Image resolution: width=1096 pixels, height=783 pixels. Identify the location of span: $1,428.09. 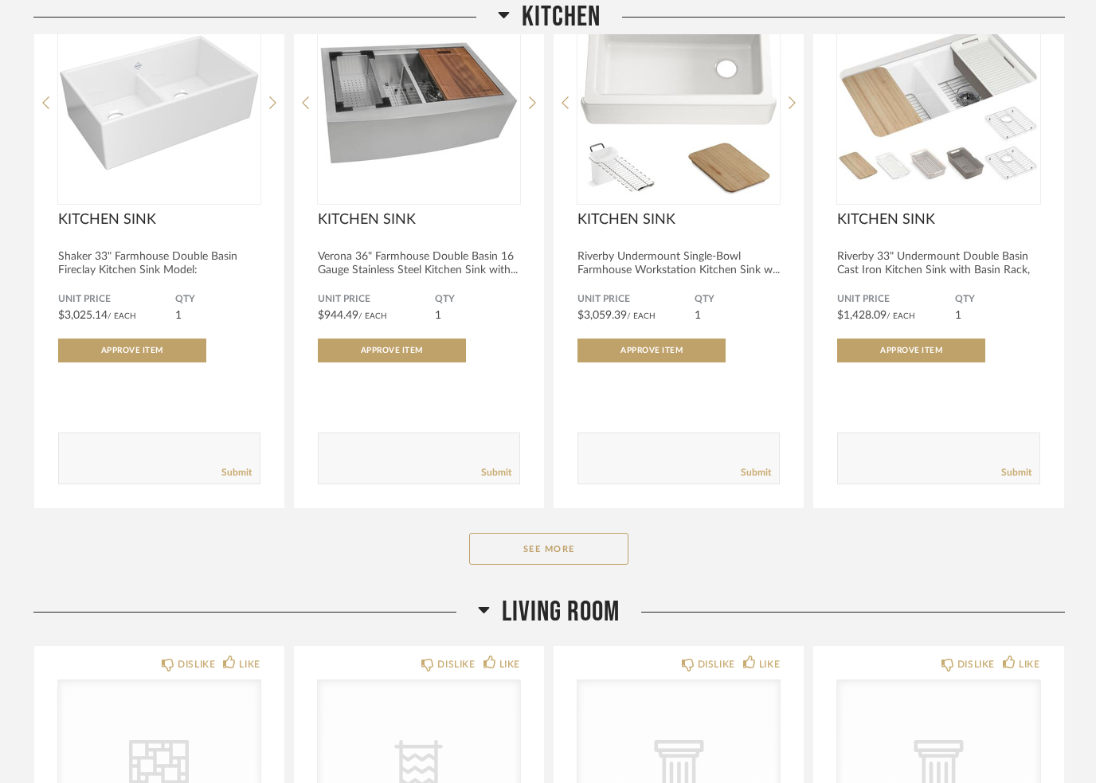
(862, 315).